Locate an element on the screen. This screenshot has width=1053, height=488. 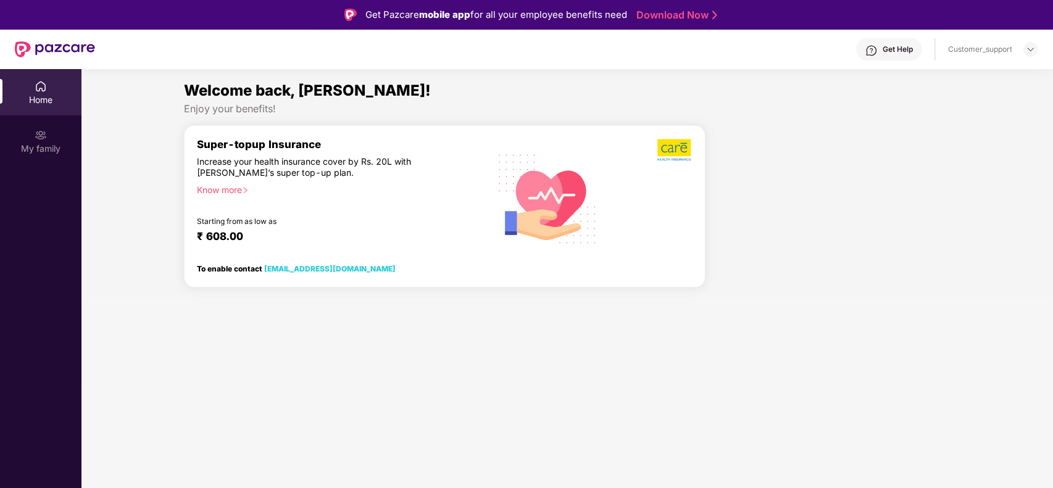
img: b5dec4f62d2307b9de63beb79f102df3.png is located at coordinates (674, 150).